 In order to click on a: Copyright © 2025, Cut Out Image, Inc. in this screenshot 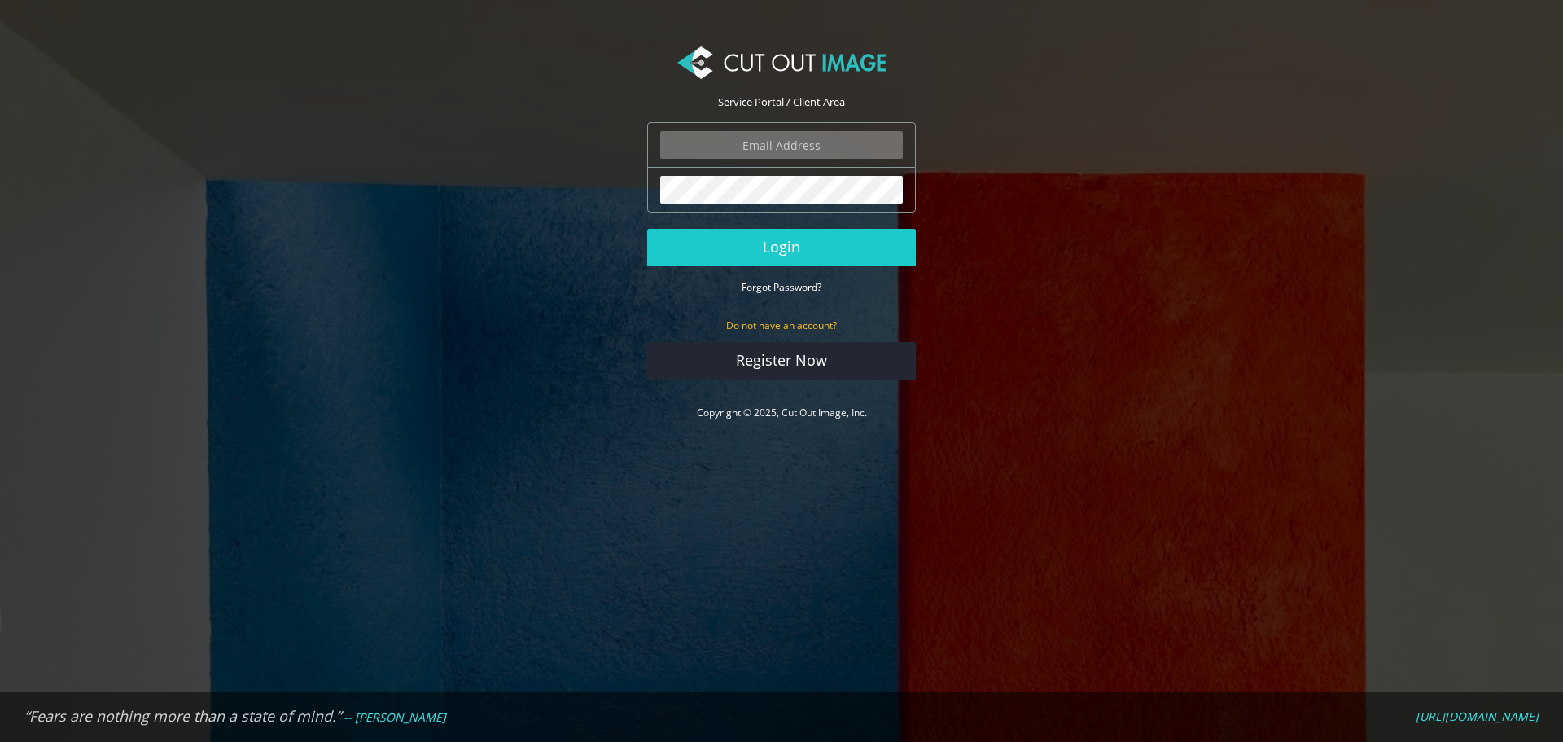, I will do `click(781, 412)`.